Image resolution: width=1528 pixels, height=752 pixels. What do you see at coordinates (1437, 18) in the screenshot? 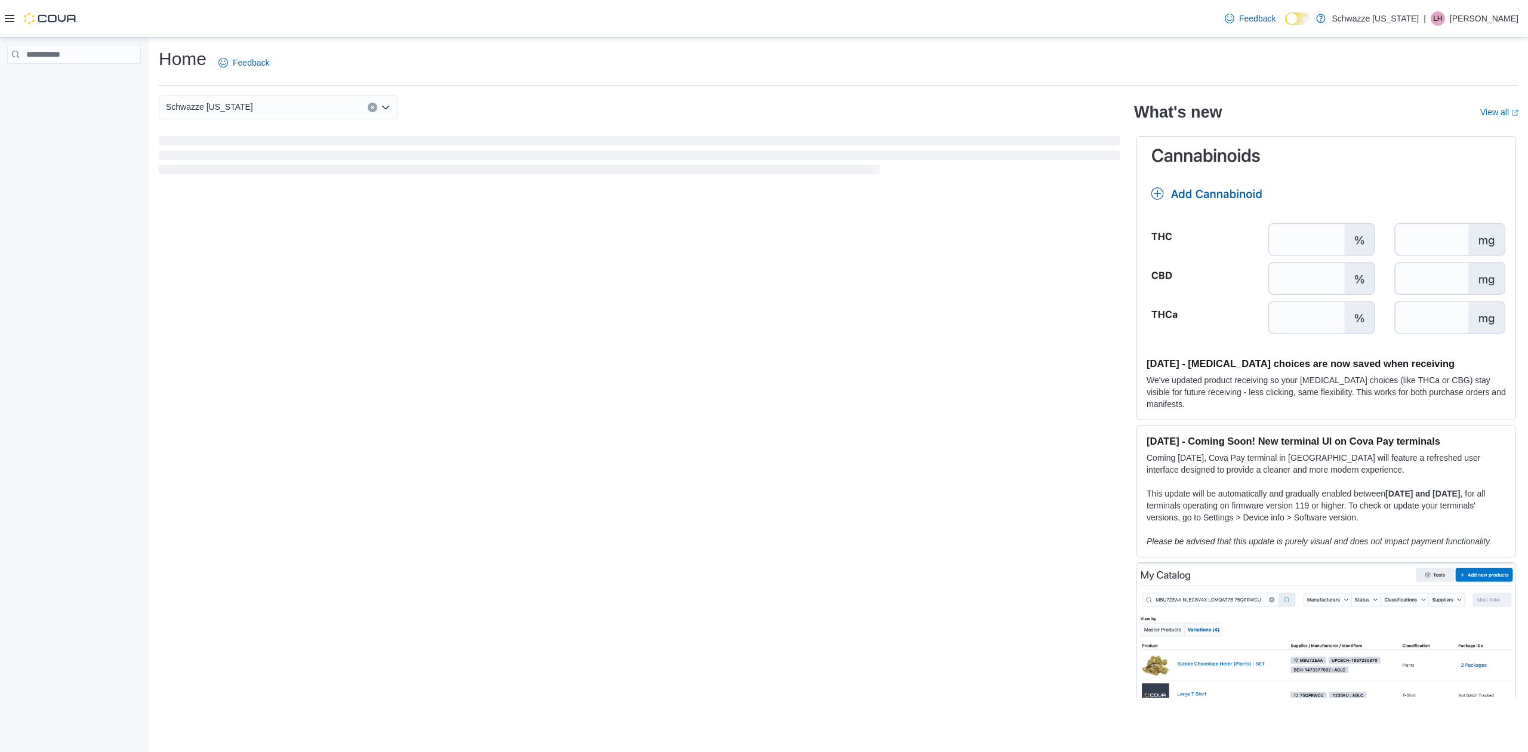
I see `div: Lindsey Hudson` at bounding box center [1437, 18].